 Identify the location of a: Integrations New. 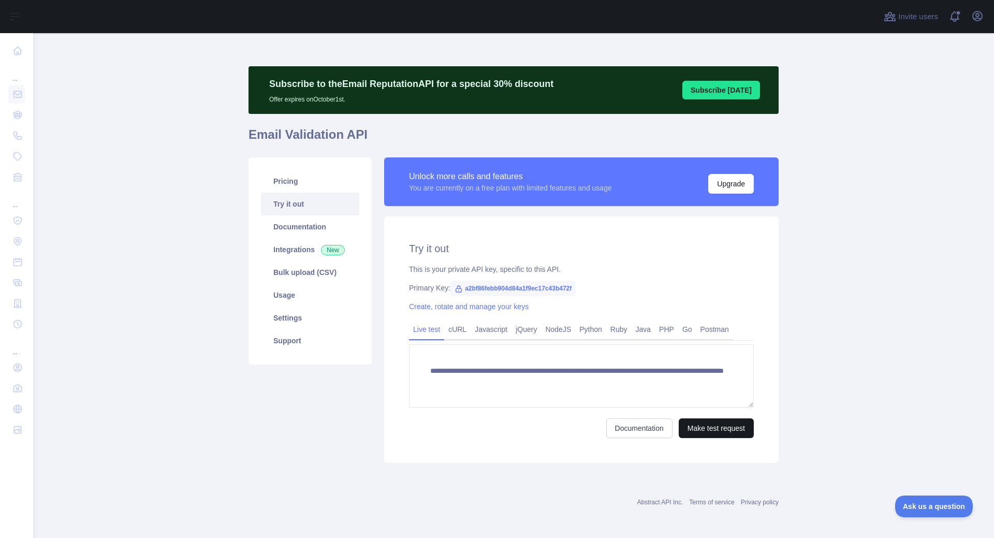
(310, 249).